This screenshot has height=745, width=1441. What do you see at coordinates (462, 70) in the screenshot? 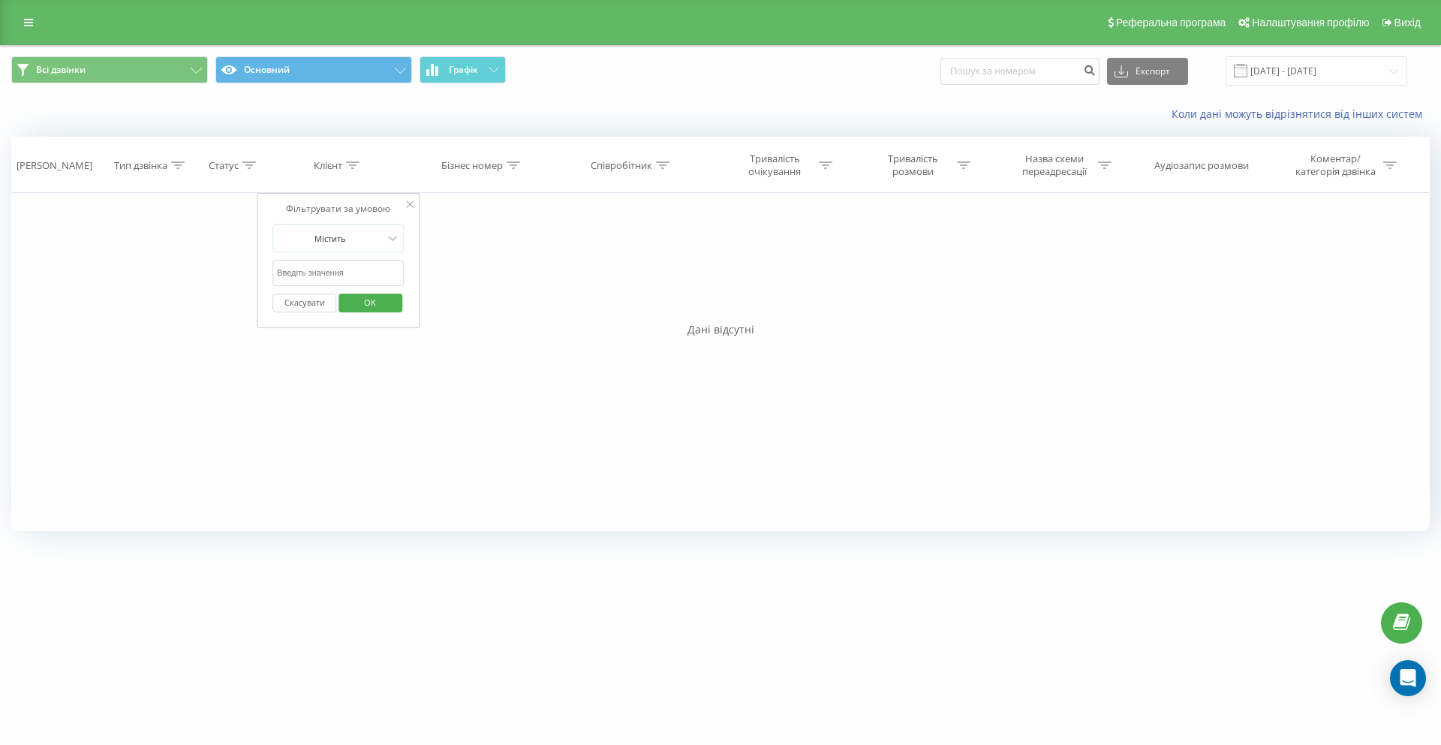
I see `button: Графік` at bounding box center [462, 70].